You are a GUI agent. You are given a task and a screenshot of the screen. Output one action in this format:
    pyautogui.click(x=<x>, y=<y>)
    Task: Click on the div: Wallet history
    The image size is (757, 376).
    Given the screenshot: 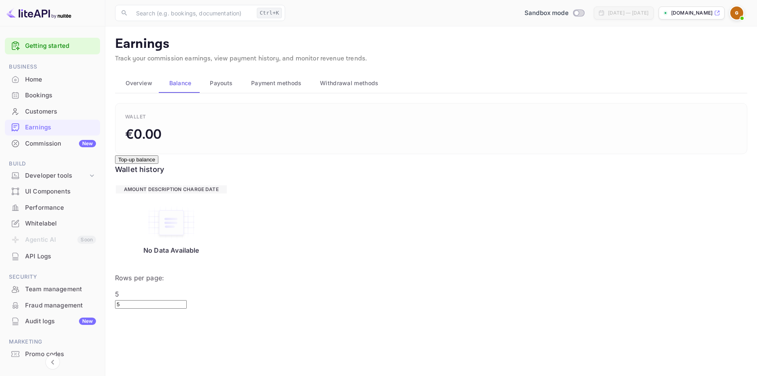 What is the action you would take?
    pyautogui.click(x=431, y=169)
    